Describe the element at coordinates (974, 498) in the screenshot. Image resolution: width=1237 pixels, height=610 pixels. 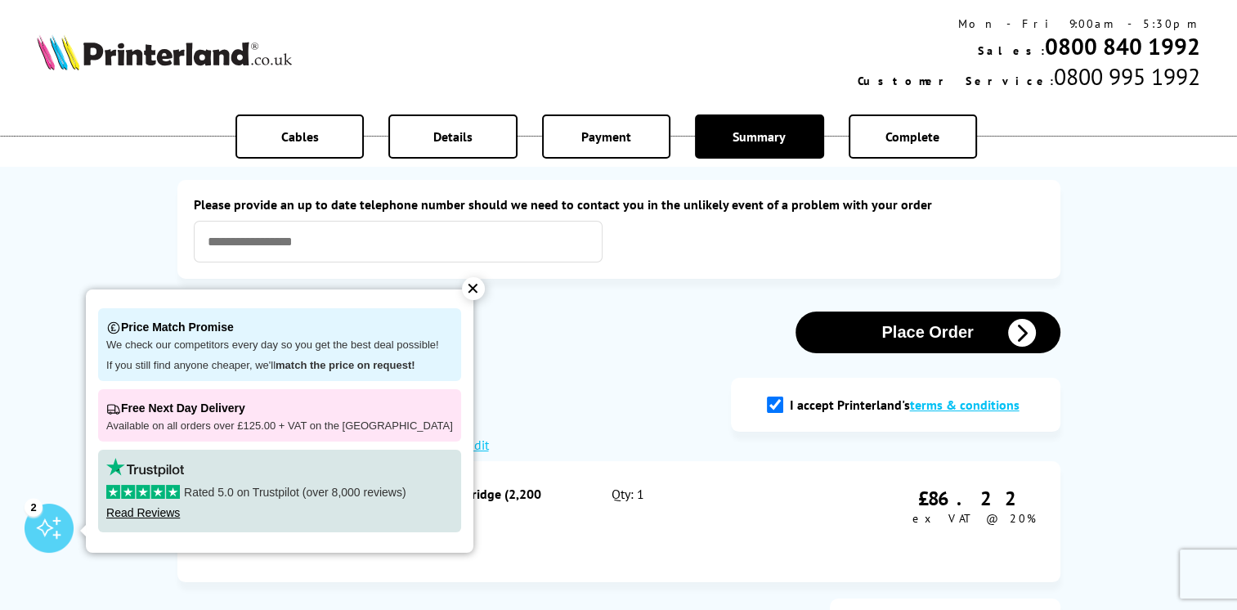
I see `div: £86.22` at that location.